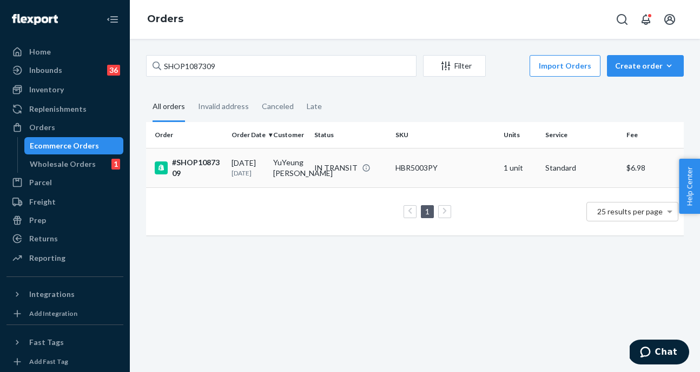 This screenshot has height=372, width=700. What do you see at coordinates (165, 19) in the screenshot?
I see `ol: breadcrumbs` at bounding box center [165, 19].